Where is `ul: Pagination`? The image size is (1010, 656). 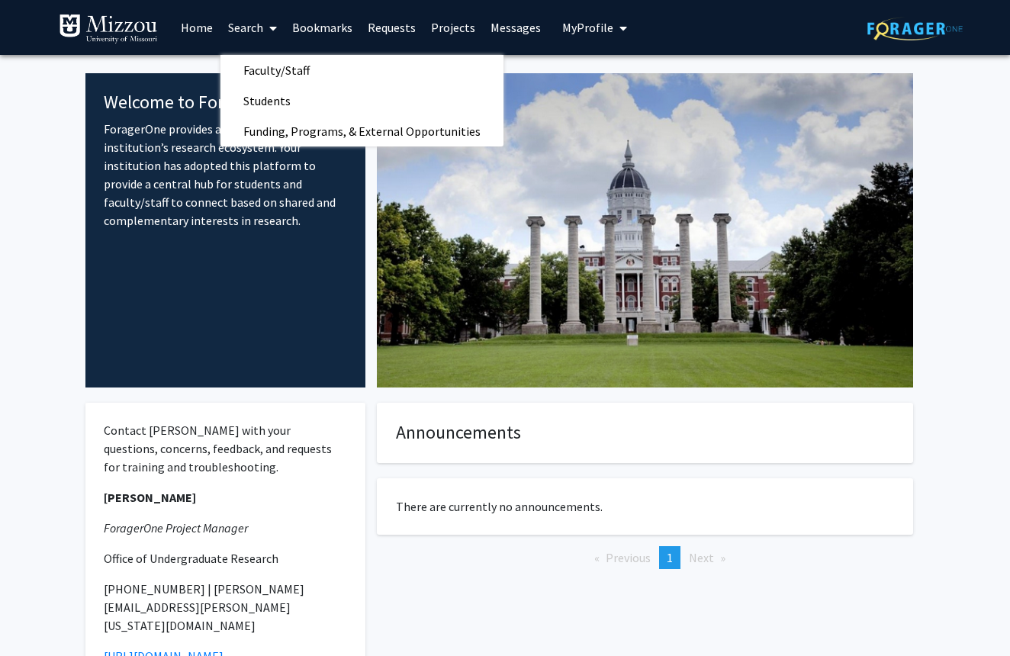 ul: Pagination is located at coordinates (645, 558).